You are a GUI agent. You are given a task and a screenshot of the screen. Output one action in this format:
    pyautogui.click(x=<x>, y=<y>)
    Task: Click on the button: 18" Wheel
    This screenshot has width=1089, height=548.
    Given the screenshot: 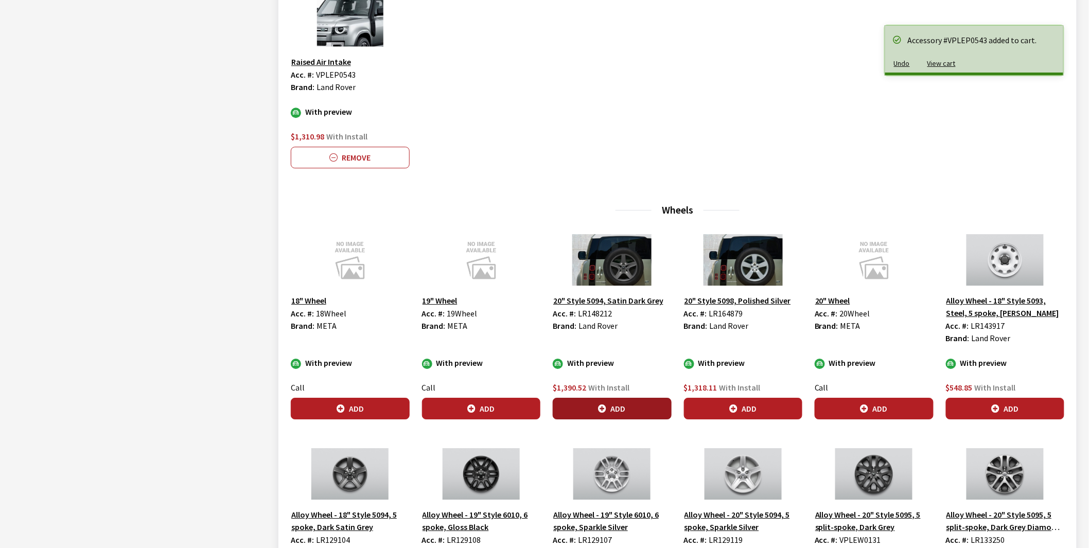 What is the action you would take?
    pyautogui.click(x=309, y=301)
    